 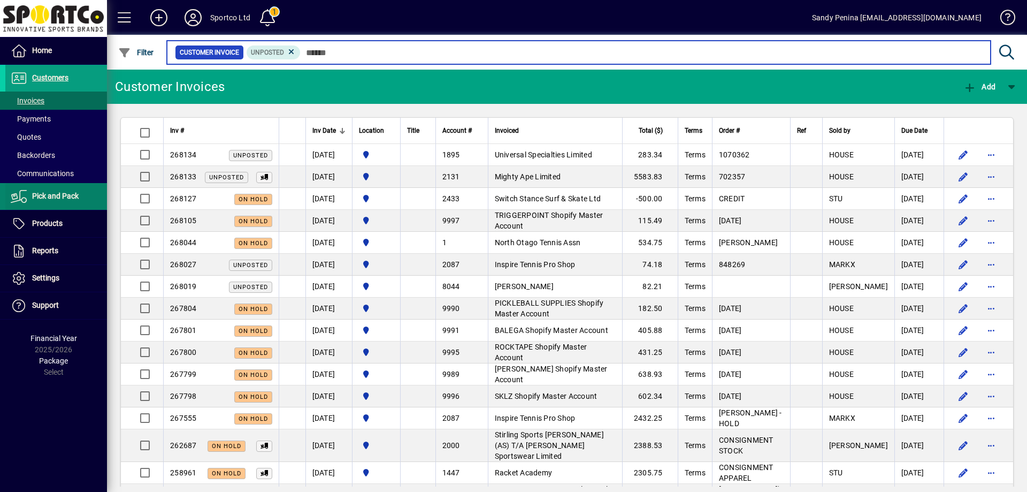 What do you see at coordinates (184, 242) in the screenshot?
I see `span: 268044` at bounding box center [184, 242].